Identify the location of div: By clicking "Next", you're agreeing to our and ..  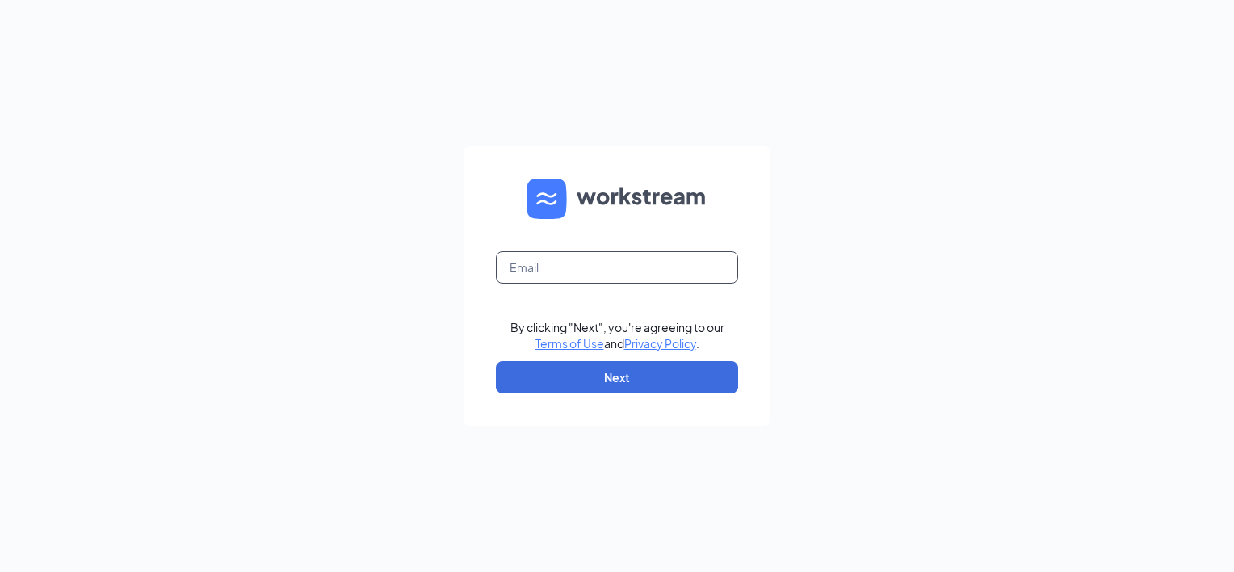
(617, 335).